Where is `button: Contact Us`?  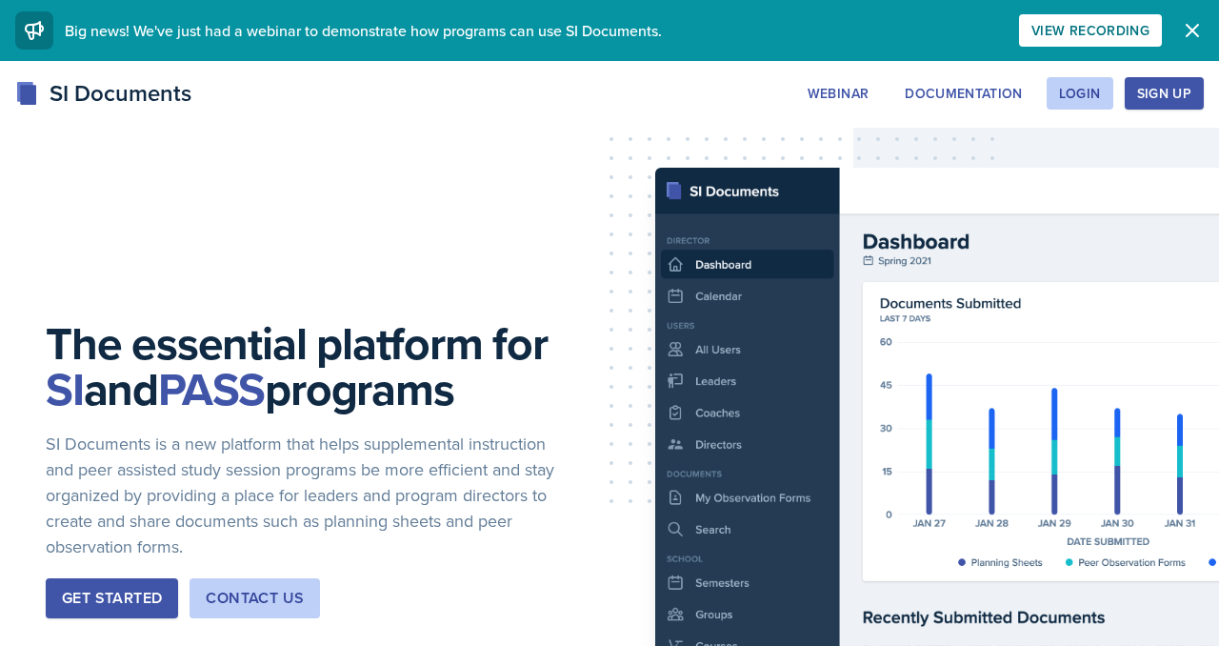
button: Contact Us is located at coordinates (254, 598).